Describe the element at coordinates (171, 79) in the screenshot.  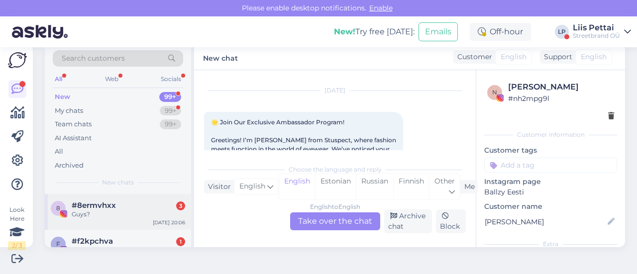
I see `div: Socials` at that location.